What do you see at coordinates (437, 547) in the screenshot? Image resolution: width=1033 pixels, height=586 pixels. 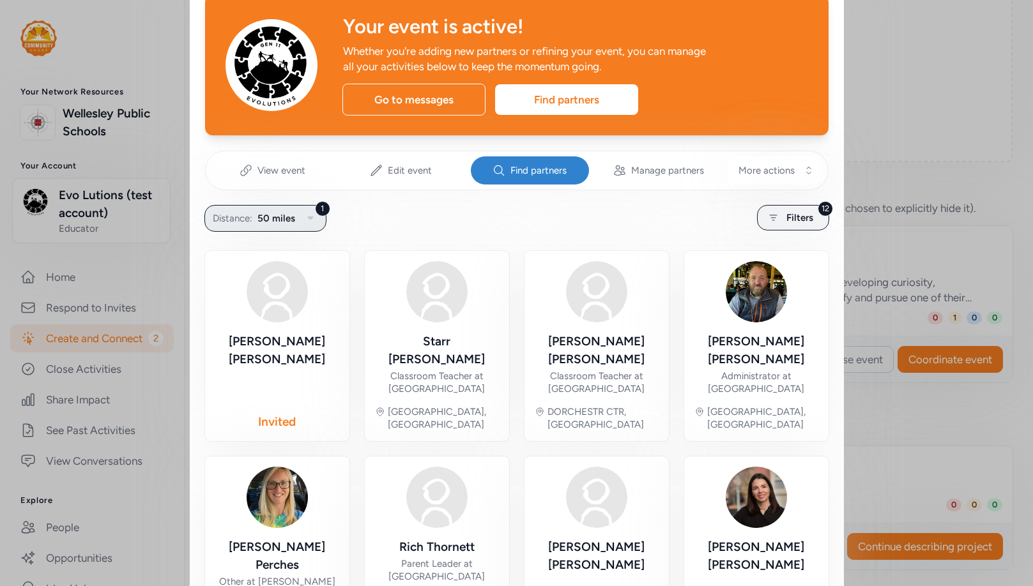 I see `div: Rich Thornett` at bounding box center [437, 547].